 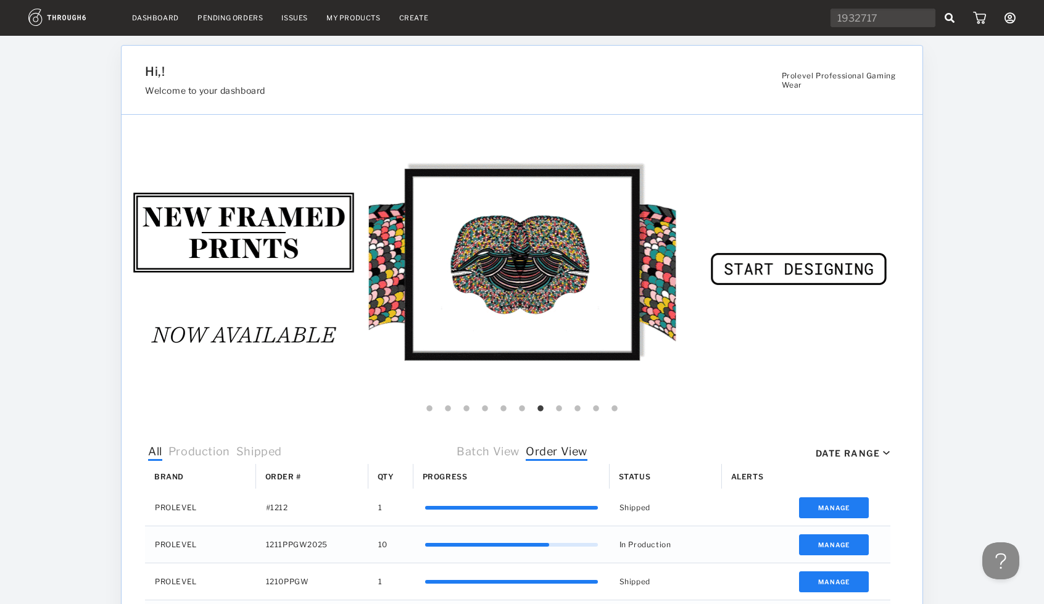 What do you see at coordinates (488, 453) in the screenshot?
I see `span: Batch View` at bounding box center [488, 453].